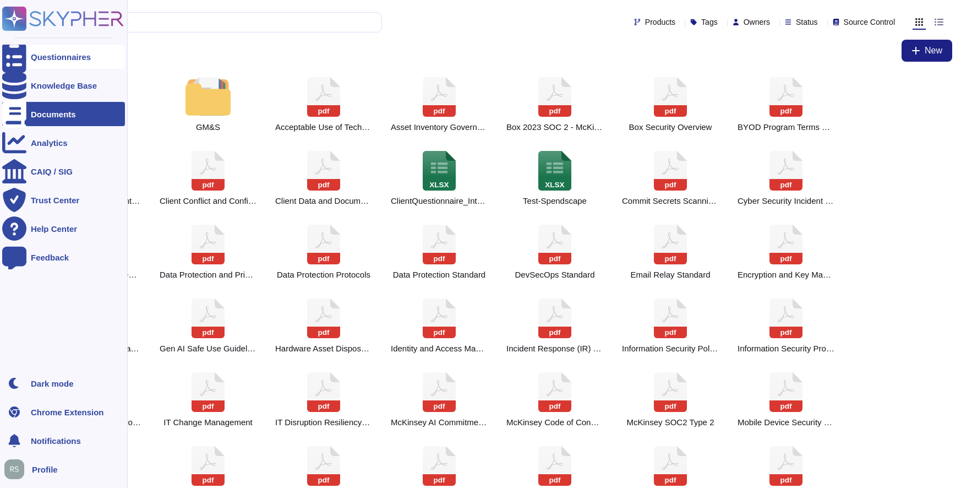 Image resolution: width=961 pixels, height=488 pixels. I want to click on div: Analytics, so click(49, 143).